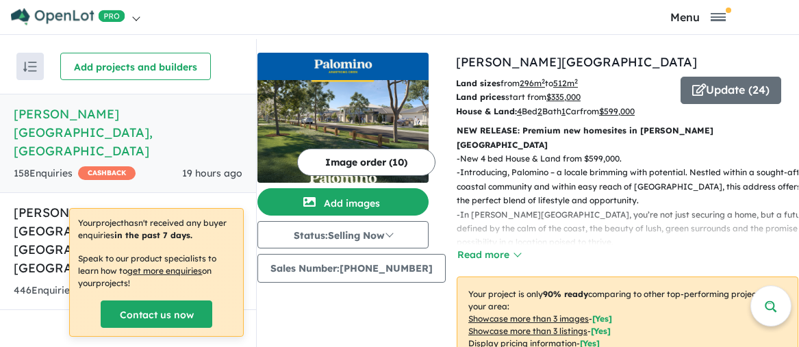 The height and width of the screenshot is (347, 799). Describe the element at coordinates (489, 255) in the screenshot. I see `button: Read more` at that location.